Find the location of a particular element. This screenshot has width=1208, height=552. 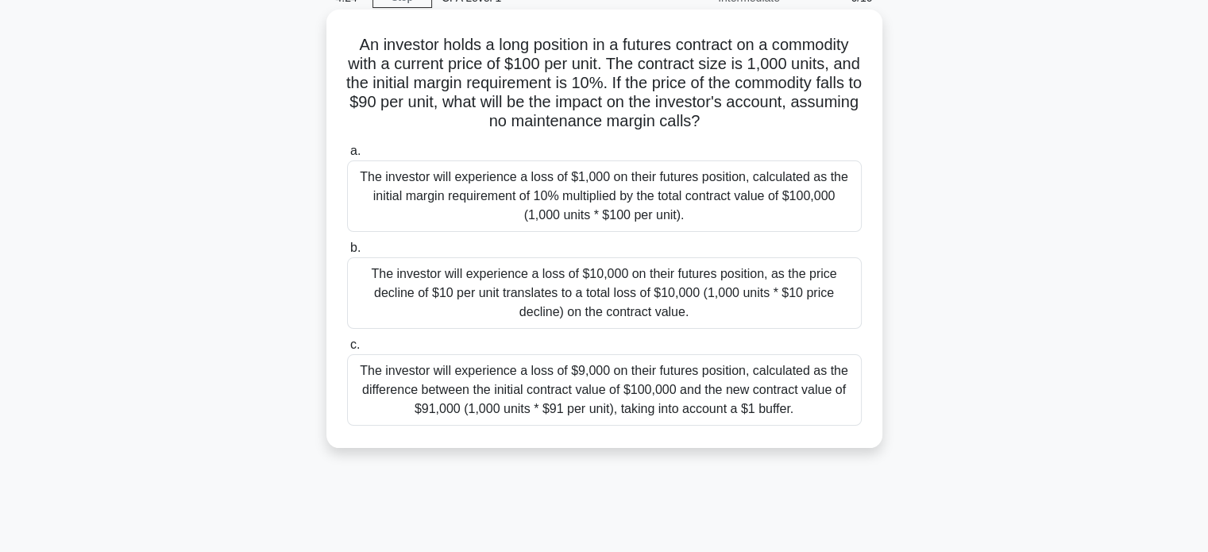

div: The investor will experience a loss of $10,000 on their futures position, as the price decline of... is located at coordinates (605, 293).